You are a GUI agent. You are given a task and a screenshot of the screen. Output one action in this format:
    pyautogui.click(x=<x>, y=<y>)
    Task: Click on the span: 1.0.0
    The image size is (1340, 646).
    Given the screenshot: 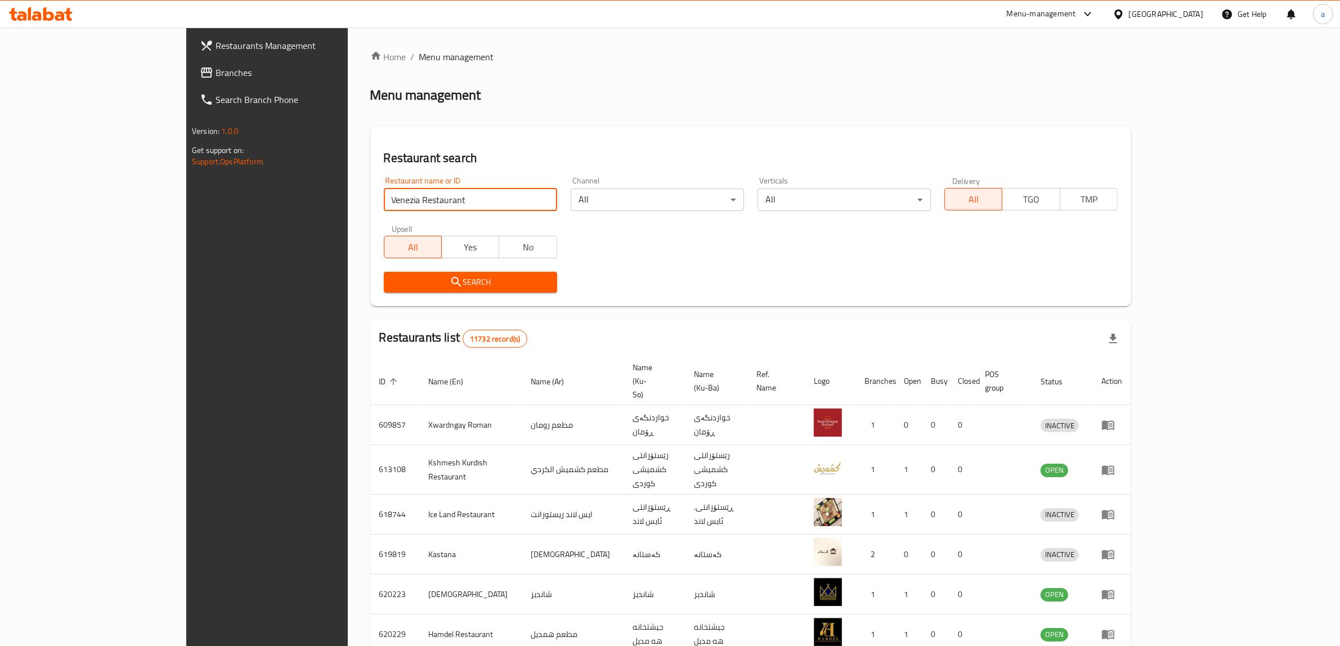 What is the action you would take?
    pyautogui.click(x=230, y=131)
    